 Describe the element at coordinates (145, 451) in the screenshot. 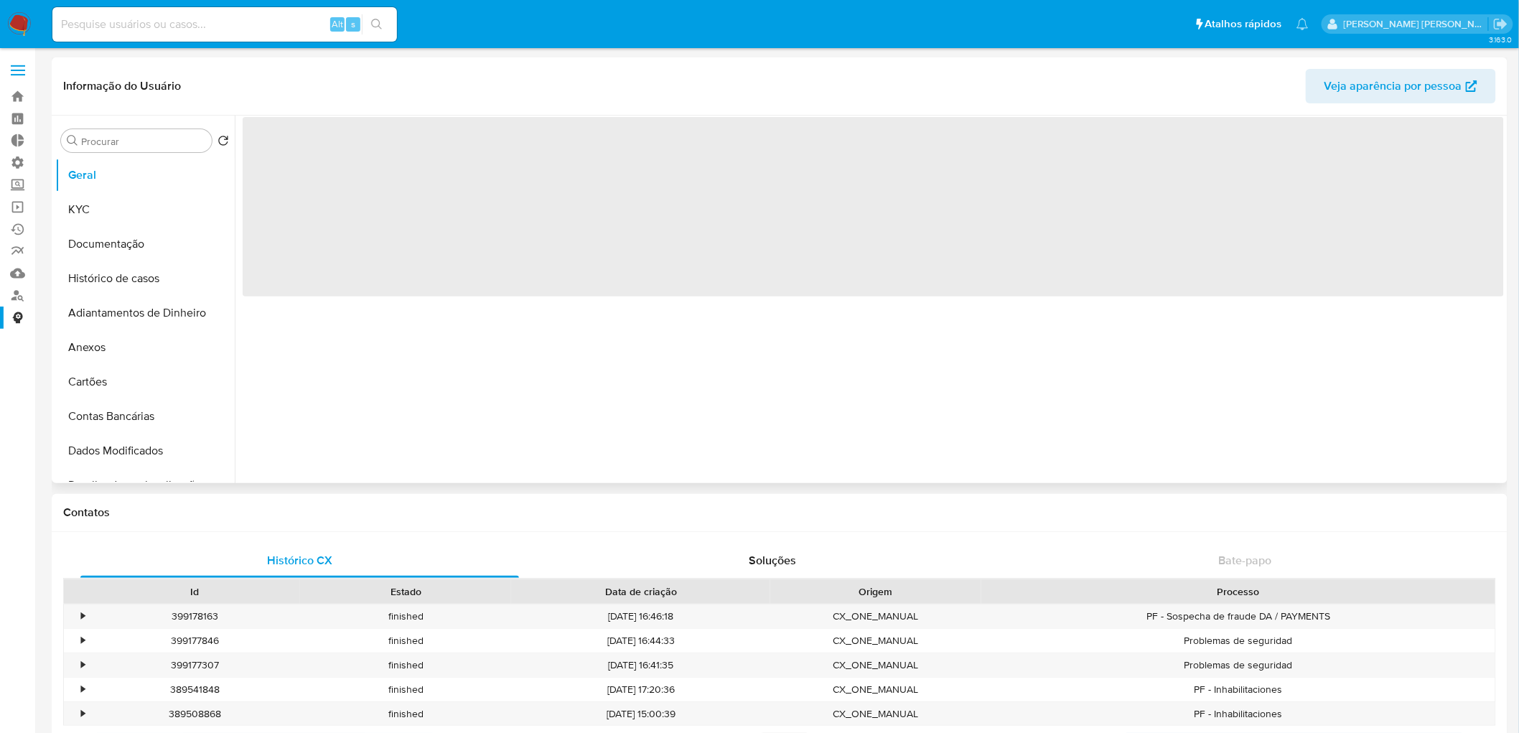

I see `button: Dados Modificados` at that location.